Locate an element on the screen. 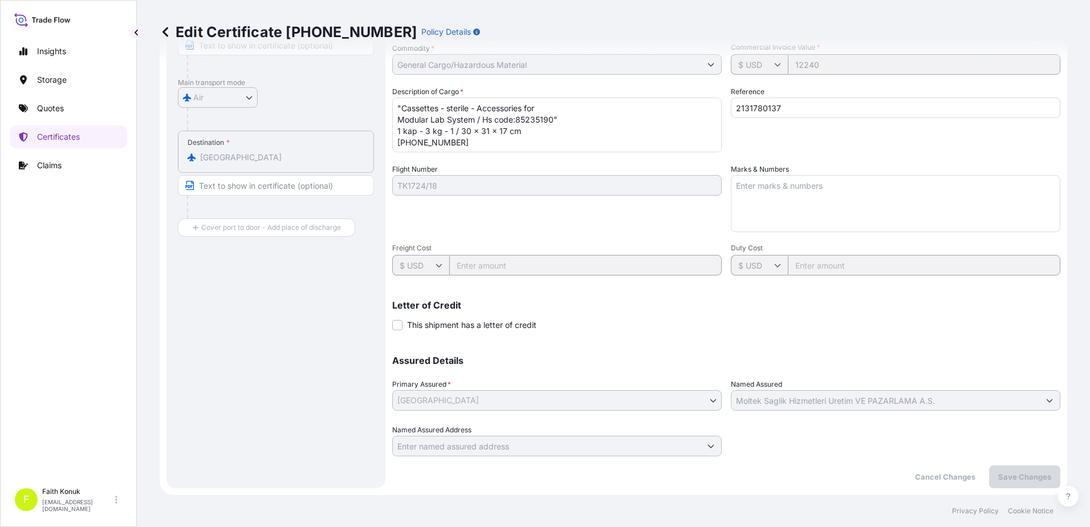 The image size is (1090, 527). input: Named Assured Address is located at coordinates (547, 446).